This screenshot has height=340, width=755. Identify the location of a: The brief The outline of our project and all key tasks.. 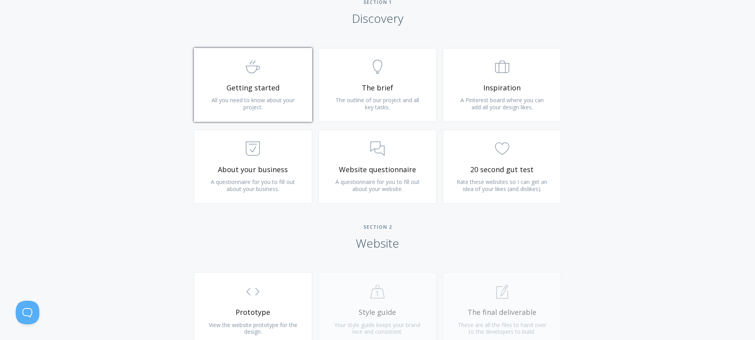
(378, 85).